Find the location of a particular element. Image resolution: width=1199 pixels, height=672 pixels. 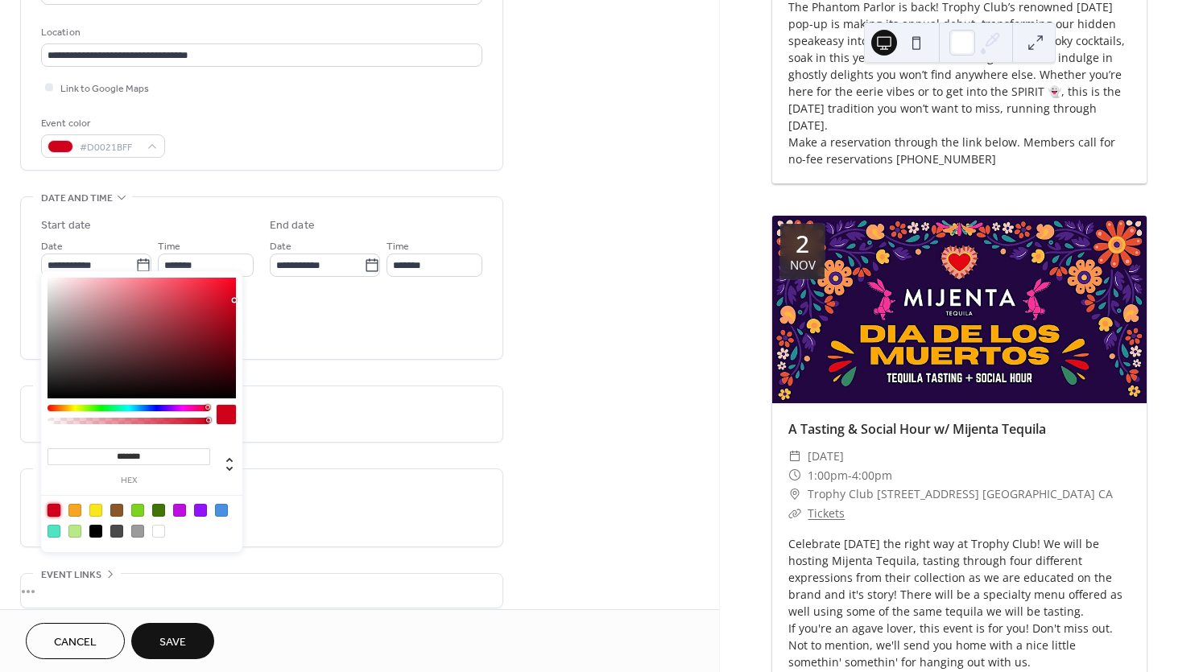

div: #BD10E0 is located at coordinates (180, 510).